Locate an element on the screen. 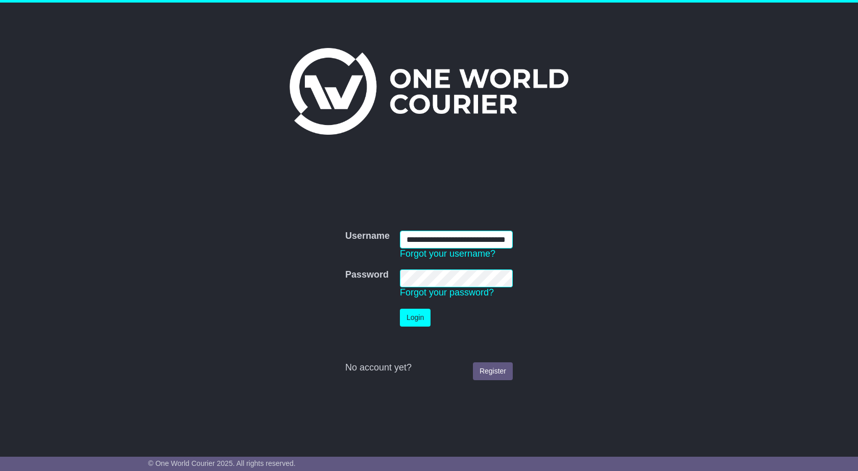 This screenshot has width=858, height=471. a: Forgot your password? is located at coordinates (447, 293).